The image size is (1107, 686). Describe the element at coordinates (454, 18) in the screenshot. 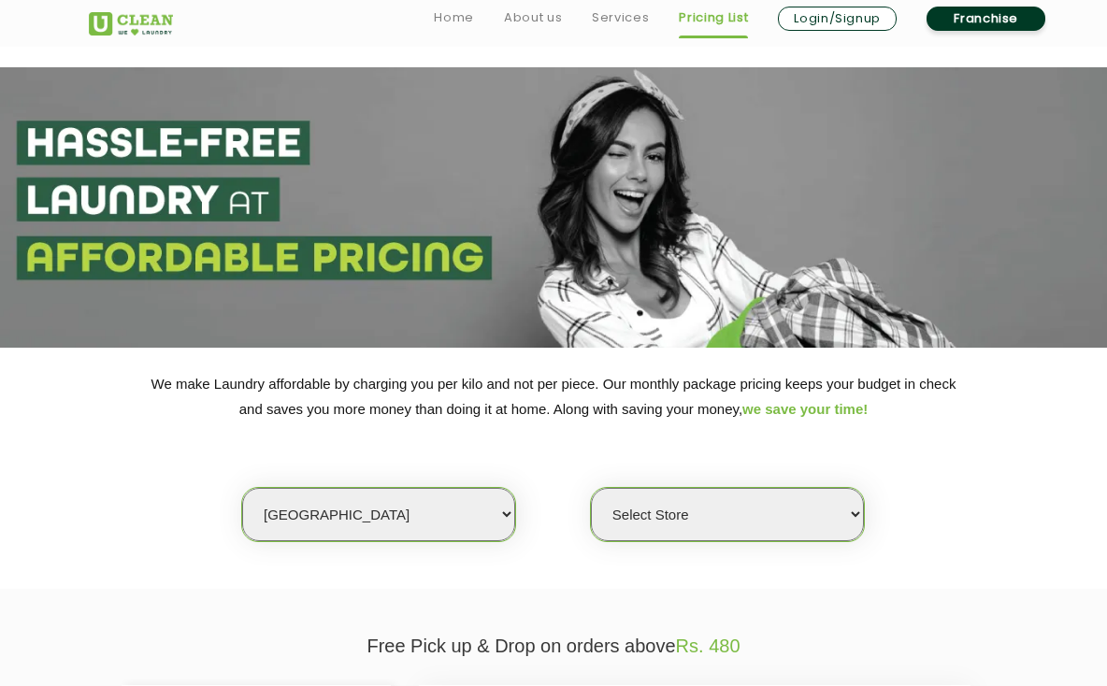

I see `a: Home` at that location.